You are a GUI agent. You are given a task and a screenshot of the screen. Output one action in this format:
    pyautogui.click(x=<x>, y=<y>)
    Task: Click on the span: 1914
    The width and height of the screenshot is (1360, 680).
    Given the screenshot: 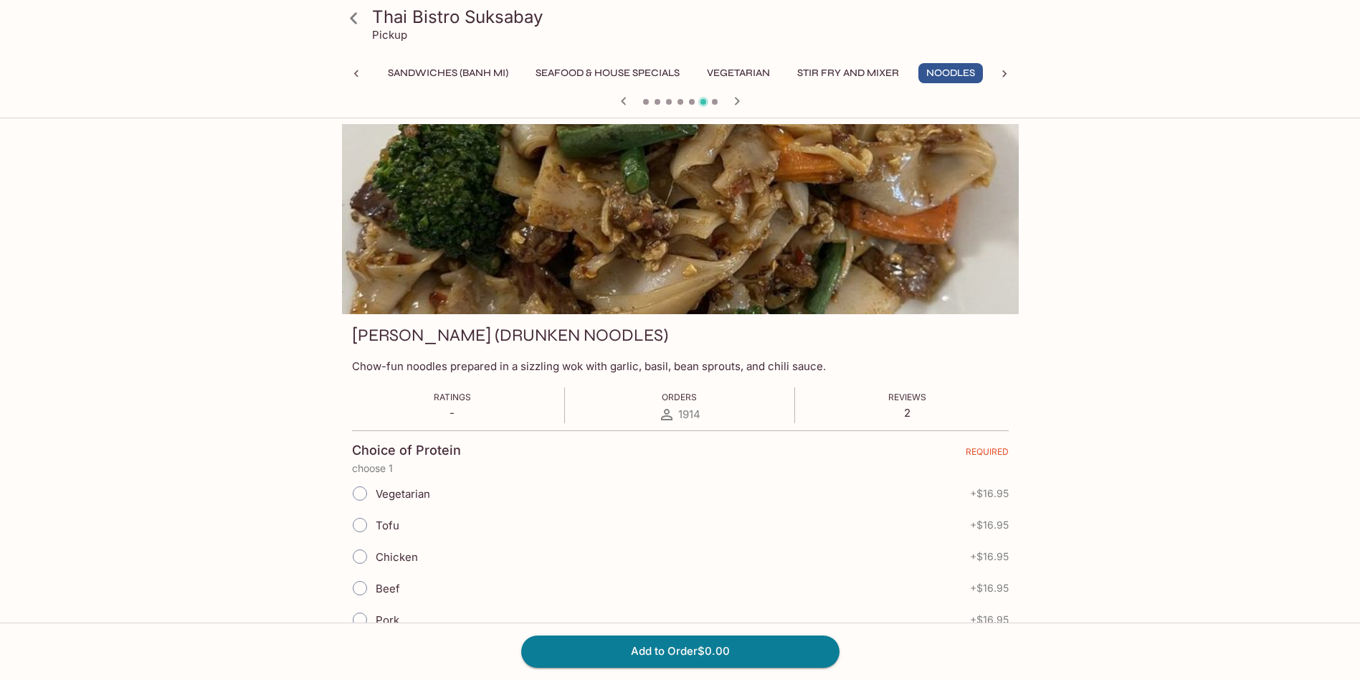 What is the action you would take?
    pyautogui.click(x=689, y=414)
    